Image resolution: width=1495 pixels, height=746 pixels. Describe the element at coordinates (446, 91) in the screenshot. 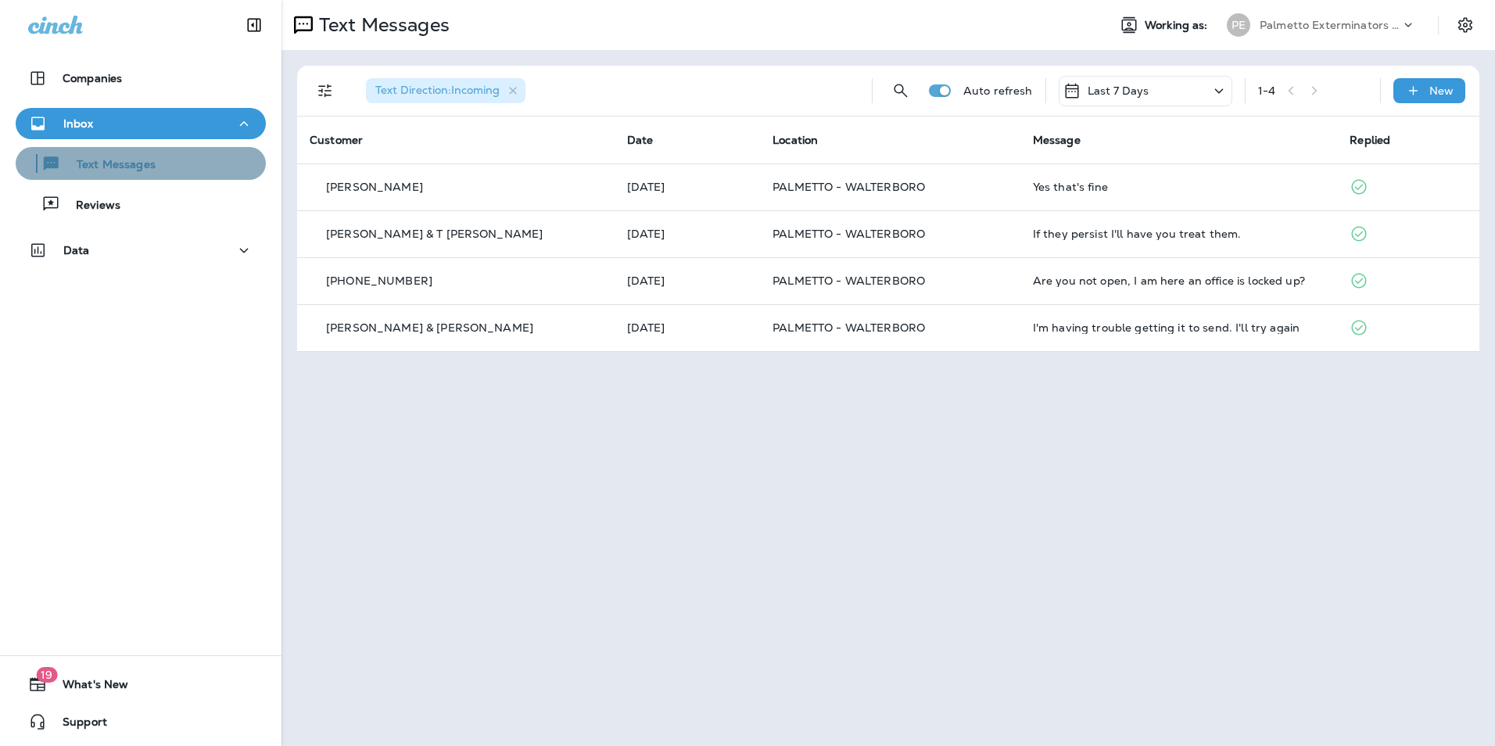

I see `div: Text Direction:Incoming` at that location.